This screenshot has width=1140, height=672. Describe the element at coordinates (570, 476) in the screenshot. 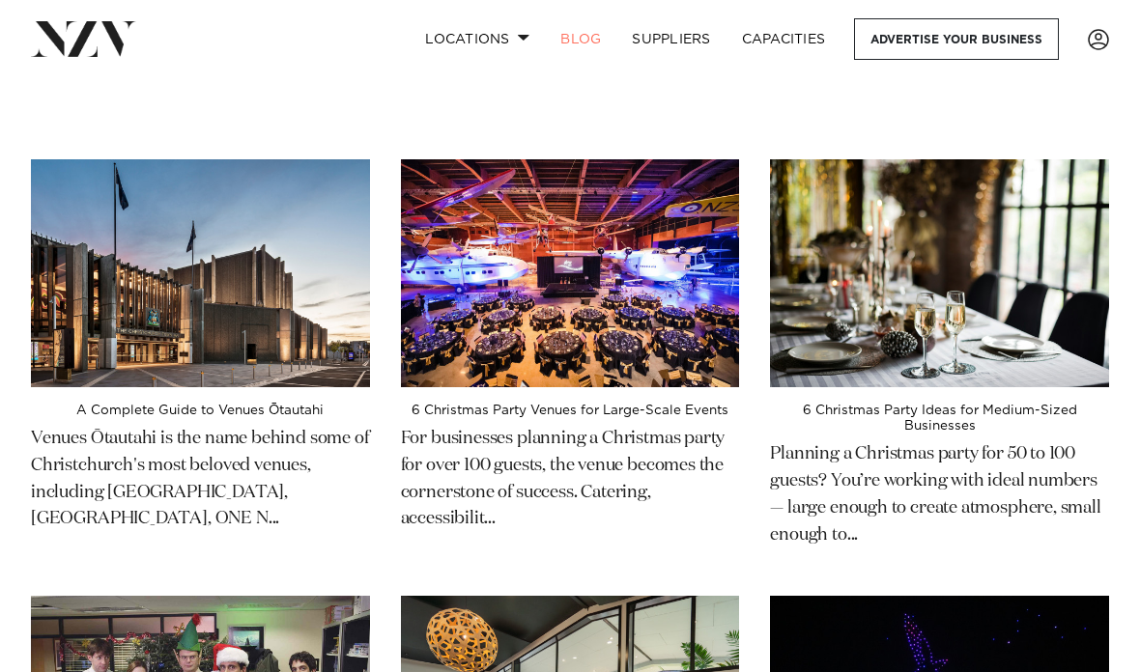

I see `p: For businesses planning a Christmas party for over 100 guests, the venue becomes the cornerstone ...` at that location.